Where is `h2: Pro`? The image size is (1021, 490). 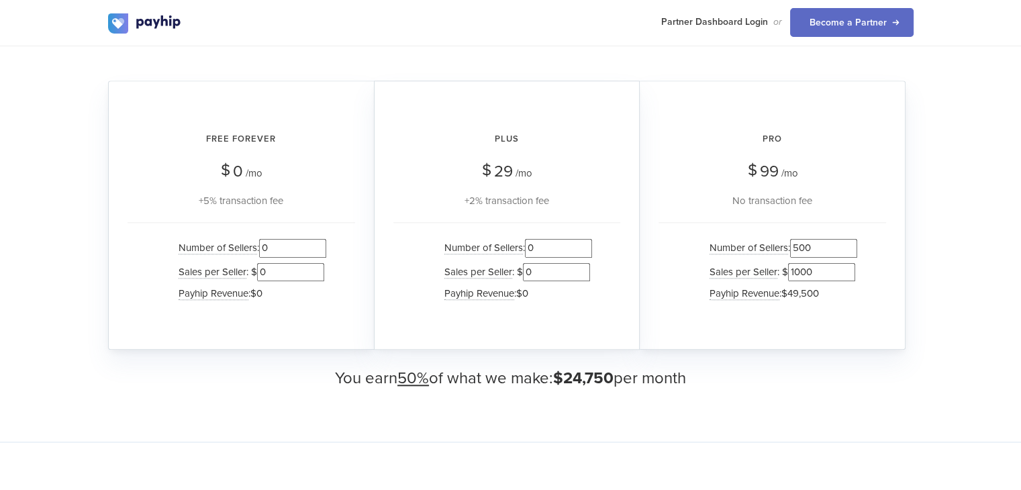
h2: Pro is located at coordinates (772, 139).